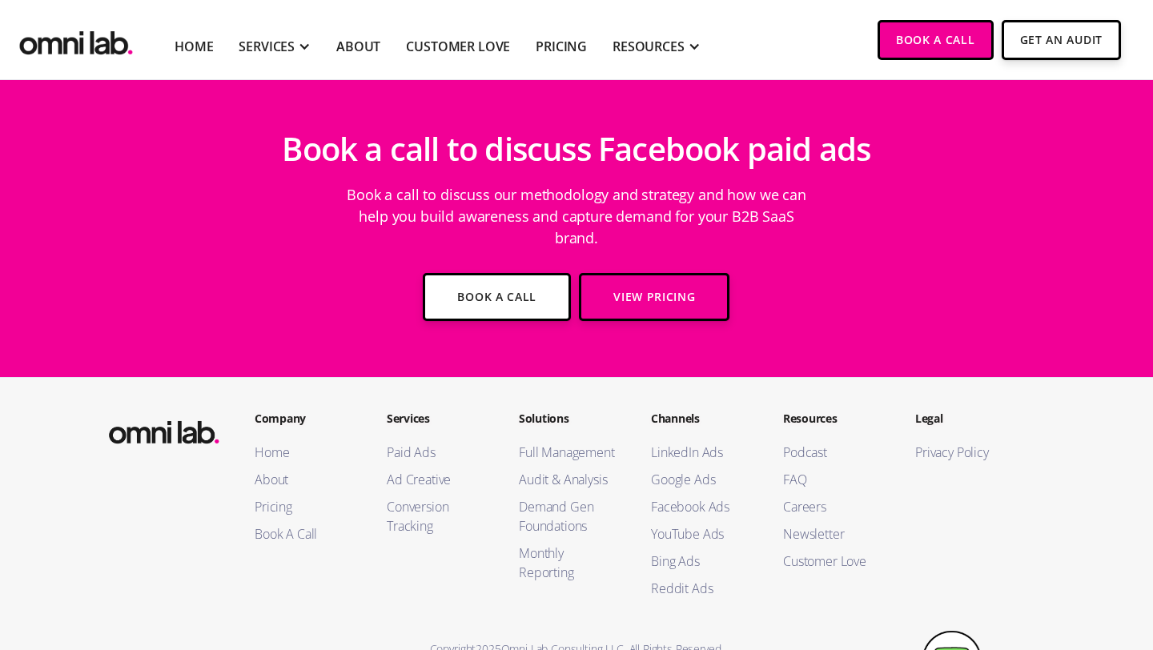 The width and height of the screenshot is (1153, 650). What do you see at coordinates (267, 46) in the screenshot?
I see `div: SERVICES` at bounding box center [267, 46].